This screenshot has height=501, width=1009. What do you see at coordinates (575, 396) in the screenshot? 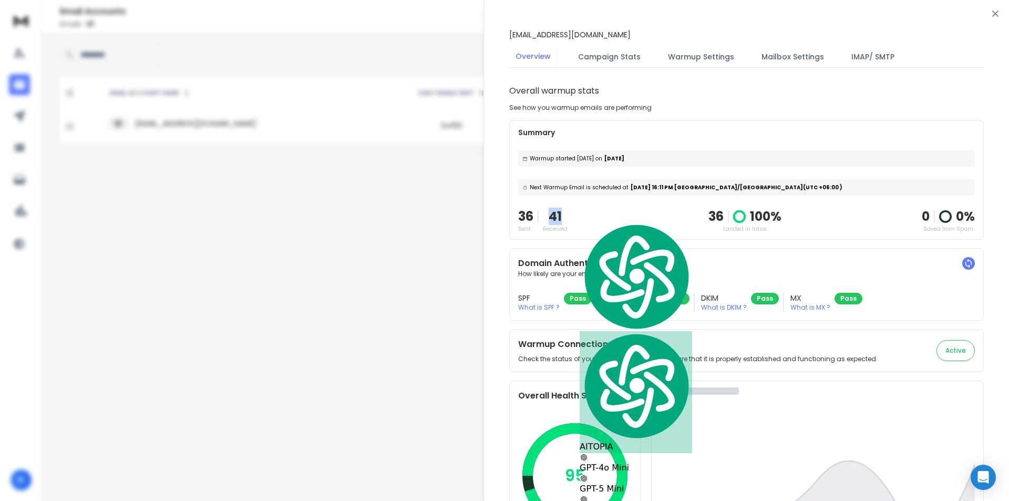
I see `h2: Overall Health Score` at bounding box center [575, 396].